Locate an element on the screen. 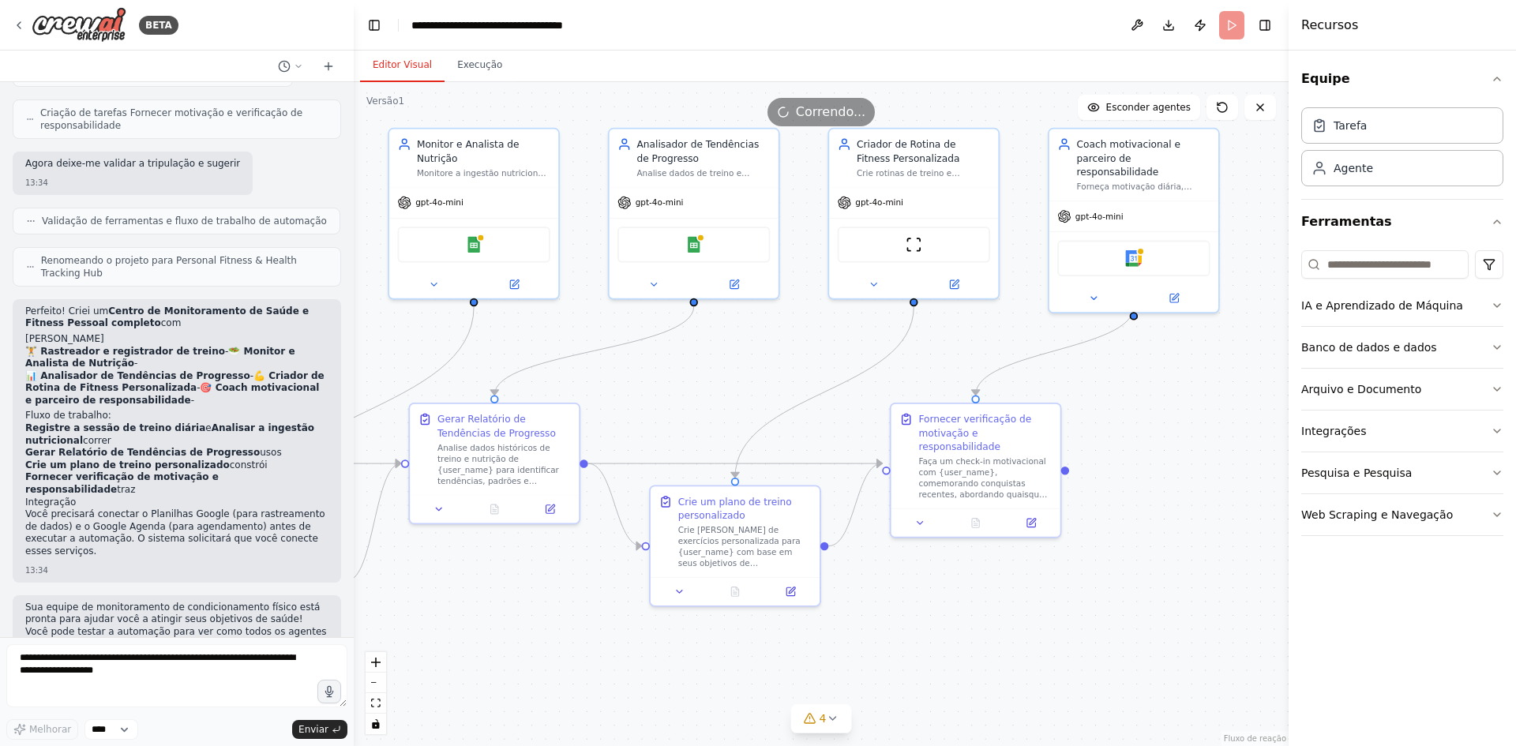 The height and width of the screenshot is (746, 1516). font: 🎯 Coach motivacional e parceiro de responsabilidade is located at coordinates (172, 394).